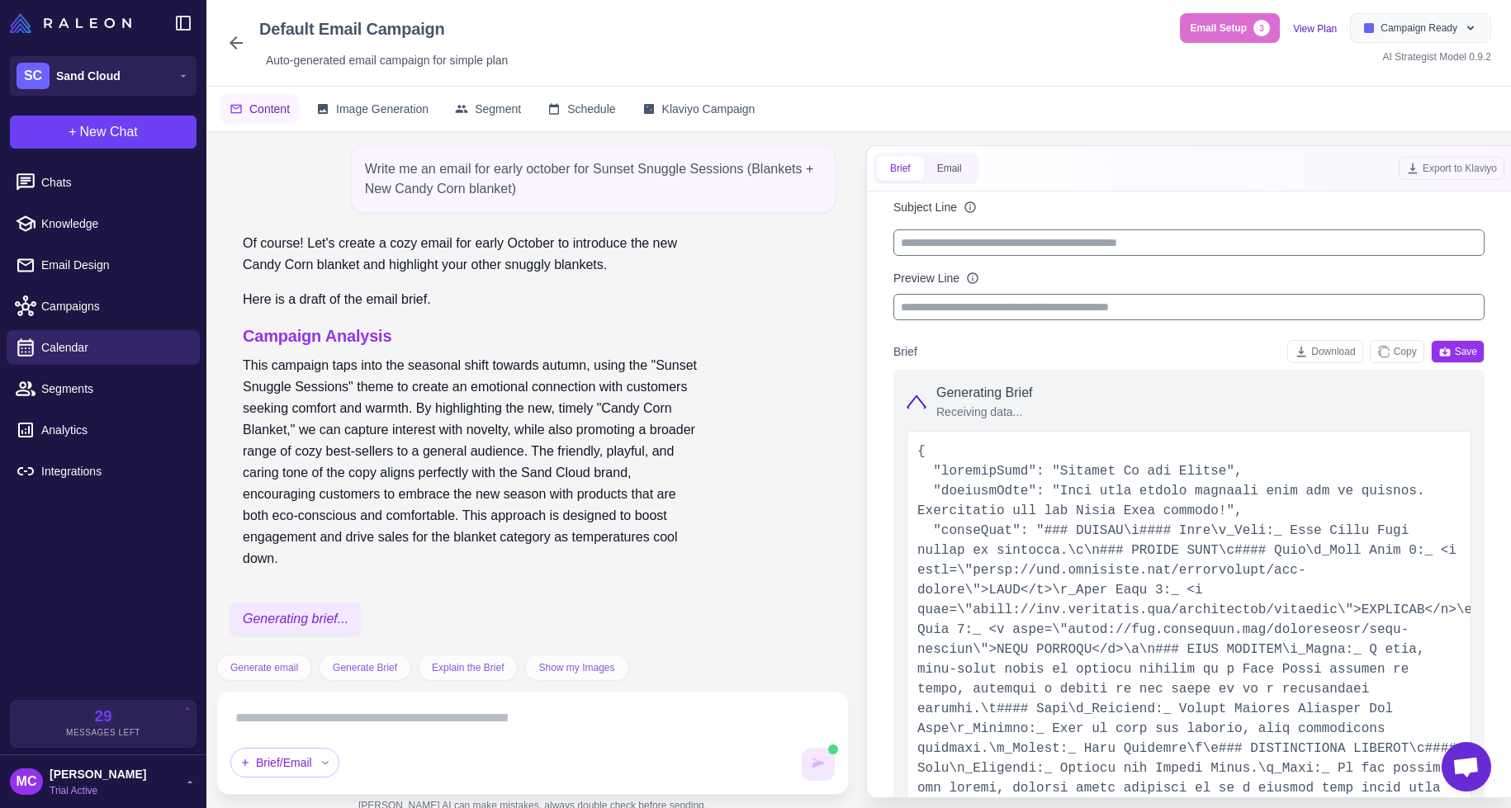 This screenshot has height=808, width=1511. I want to click on span: Sand Cloud, so click(88, 76).